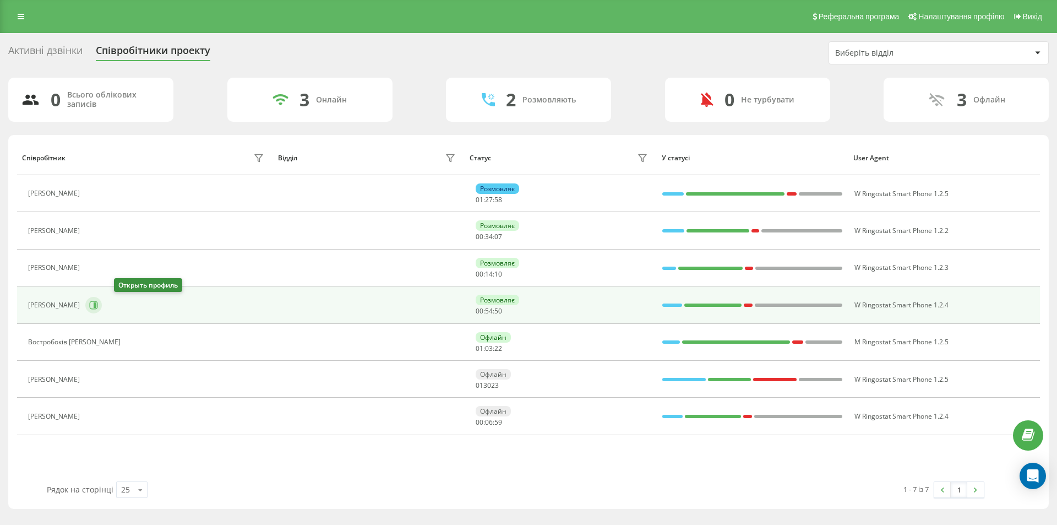  What do you see at coordinates (495, 385) in the screenshot?
I see `font: 23` at bounding box center [495, 385].